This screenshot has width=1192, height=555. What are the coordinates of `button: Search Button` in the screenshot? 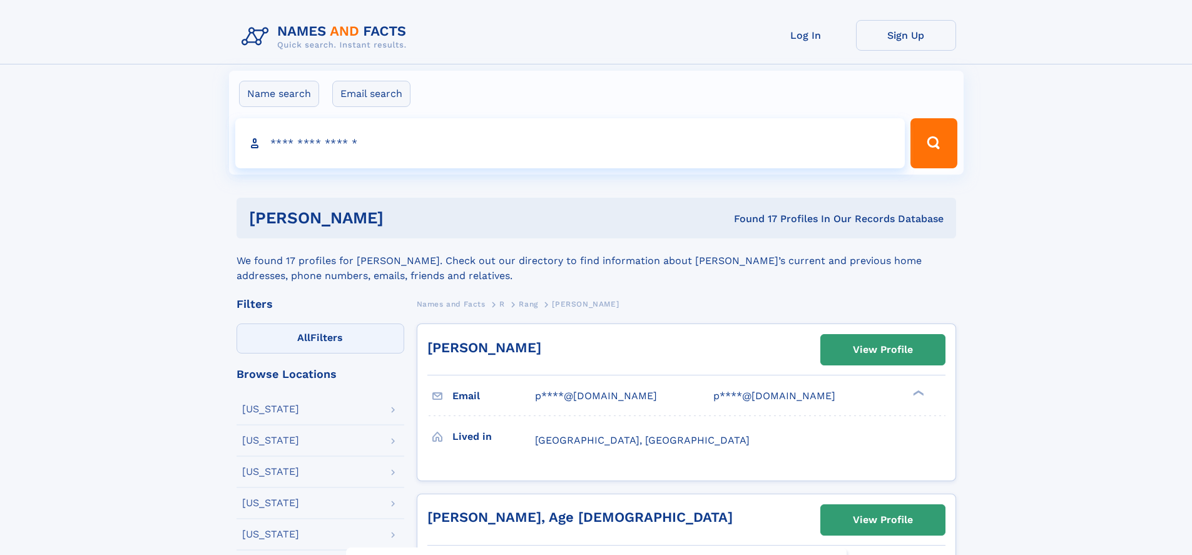 It's located at (934, 143).